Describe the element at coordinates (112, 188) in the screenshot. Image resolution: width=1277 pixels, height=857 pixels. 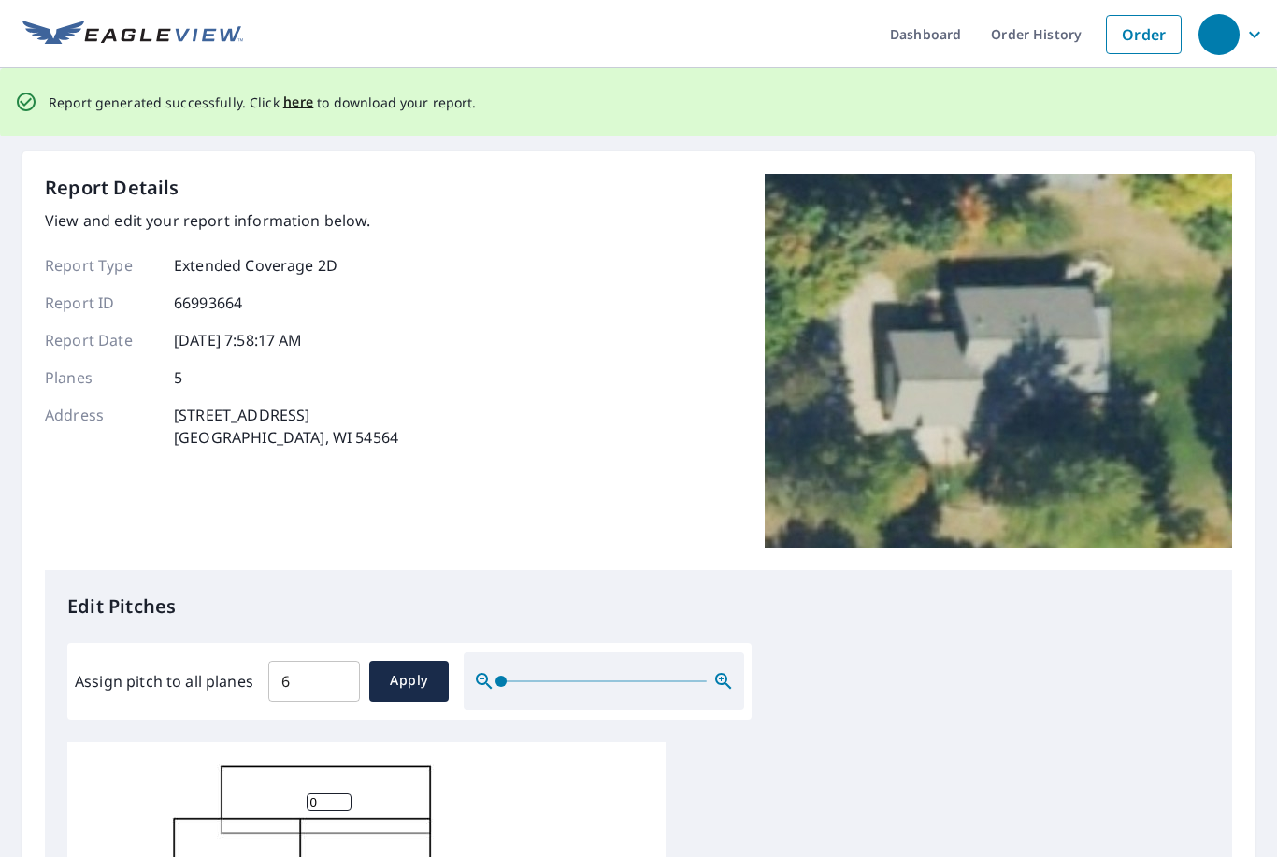
I see `p: Report Details` at that location.